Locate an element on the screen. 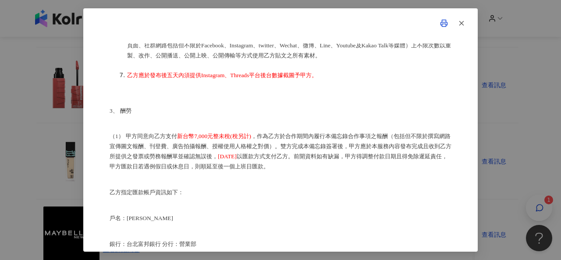  span: 乙方應於發布後五天內須提供Instagram、Threads平台後台數據截圖予甲方。 is located at coordinates (222, 75).